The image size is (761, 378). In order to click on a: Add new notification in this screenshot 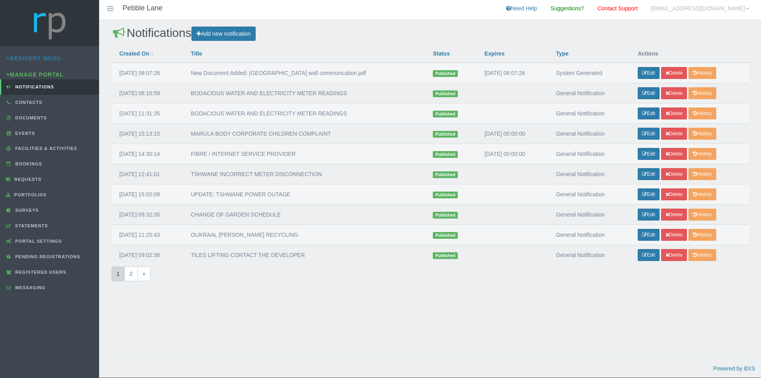, I will do `click(223, 34)`.